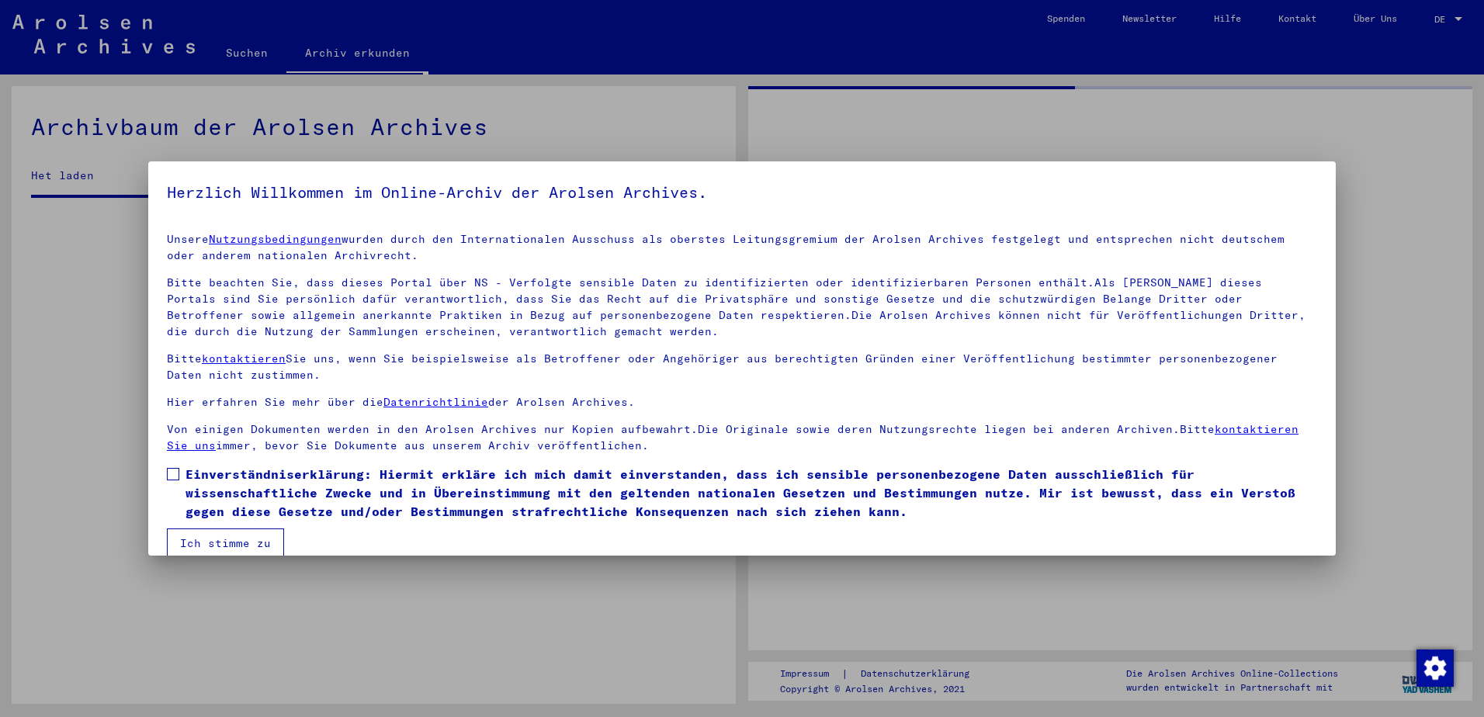  What do you see at coordinates (742, 402) in the screenshot?
I see `p: Hier erfahren Sie mehr über die der Arolsen Archives.` at bounding box center [742, 402].